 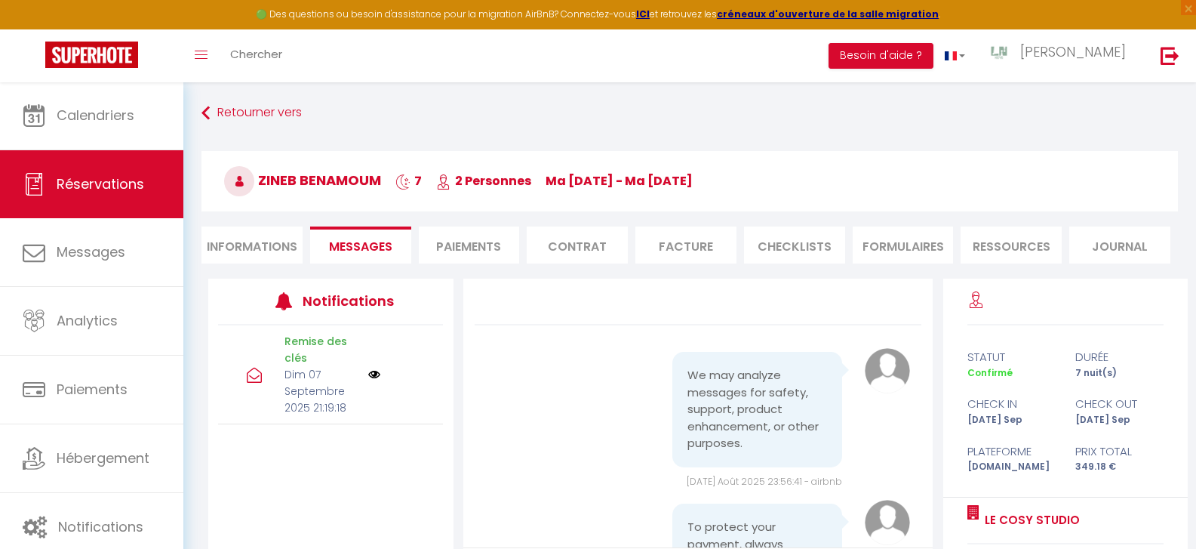 What do you see at coordinates (903, 245) in the screenshot?
I see `li: FORMULAIRES` at bounding box center [903, 245].